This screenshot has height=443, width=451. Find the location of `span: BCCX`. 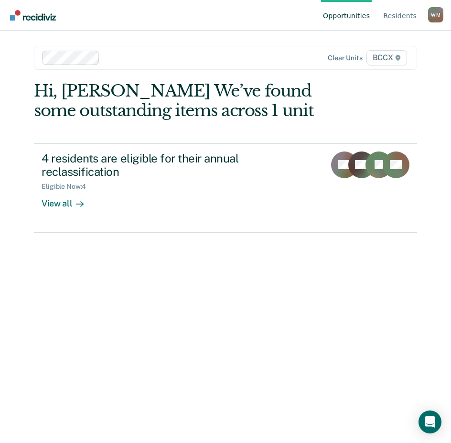

span: BCCX is located at coordinates (386, 58).